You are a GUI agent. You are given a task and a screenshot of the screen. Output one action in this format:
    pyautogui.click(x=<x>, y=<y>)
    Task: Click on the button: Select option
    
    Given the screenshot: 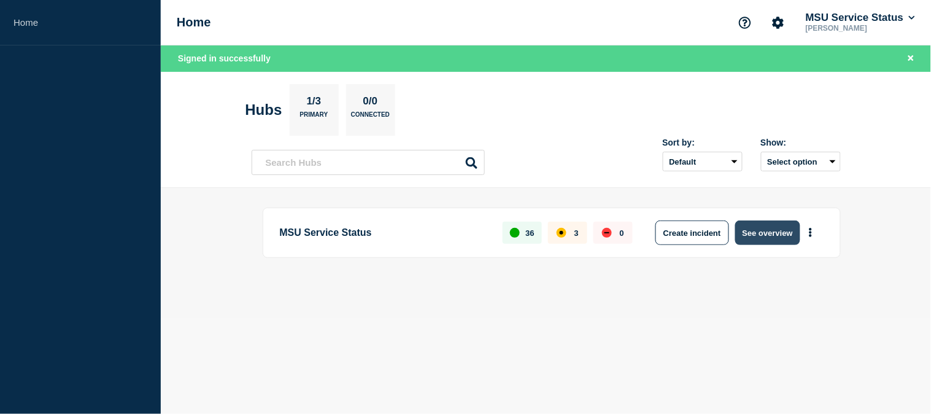 What is the action you would take?
    pyautogui.click(x=801, y=161)
    